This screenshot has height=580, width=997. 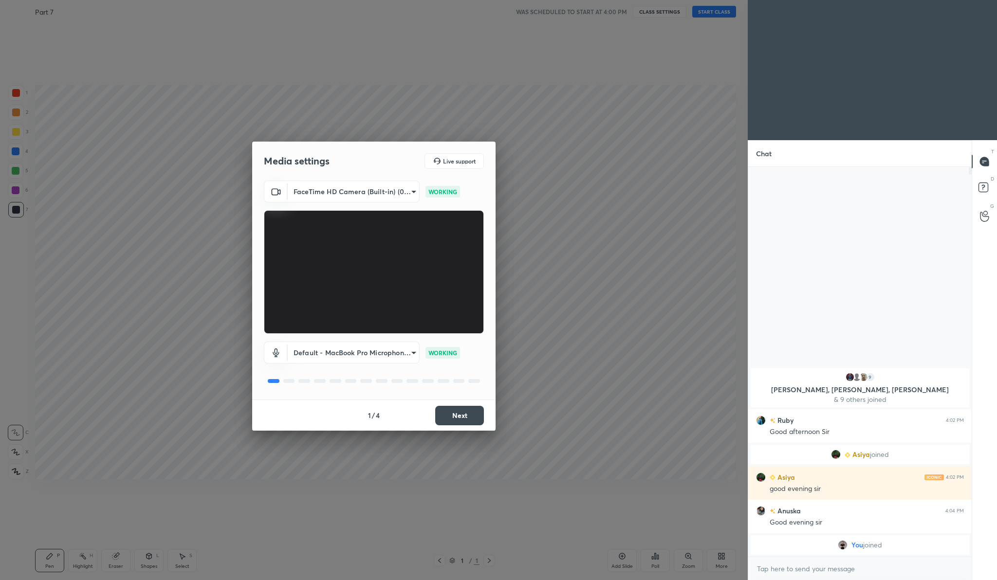 I want to click on p: Chat, so click(x=764, y=153).